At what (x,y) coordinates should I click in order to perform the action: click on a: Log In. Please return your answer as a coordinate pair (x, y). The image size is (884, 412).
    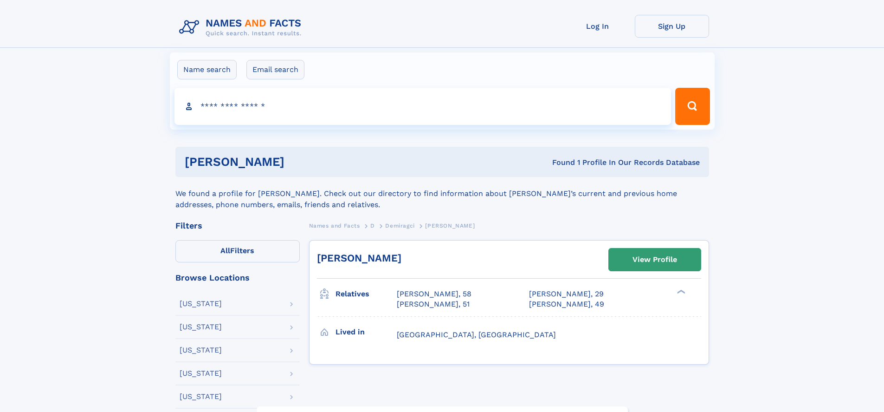
    Looking at the image, I should click on (598, 26).